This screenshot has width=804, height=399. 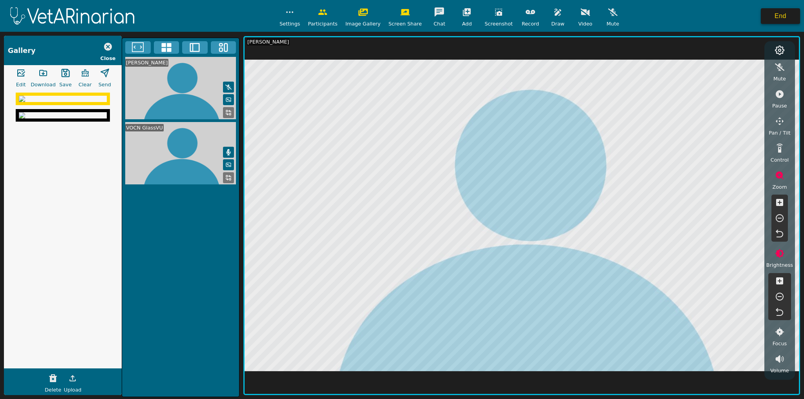 What do you see at coordinates (779, 133) in the screenshot?
I see `span: Pan / Tilt` at bounding box center [779, 133].